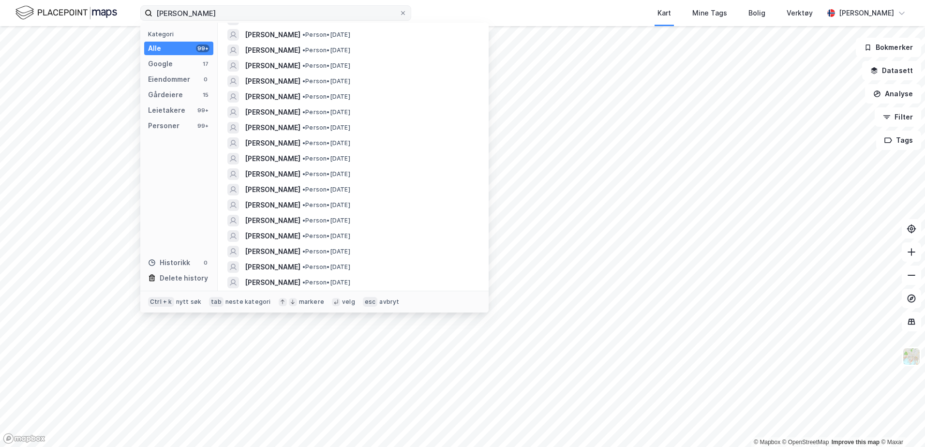 This screenshot has width=925, height=447. Describe the element at coordinates (166, 110) in the screenshot. I see `div: Leietakere` at that location.